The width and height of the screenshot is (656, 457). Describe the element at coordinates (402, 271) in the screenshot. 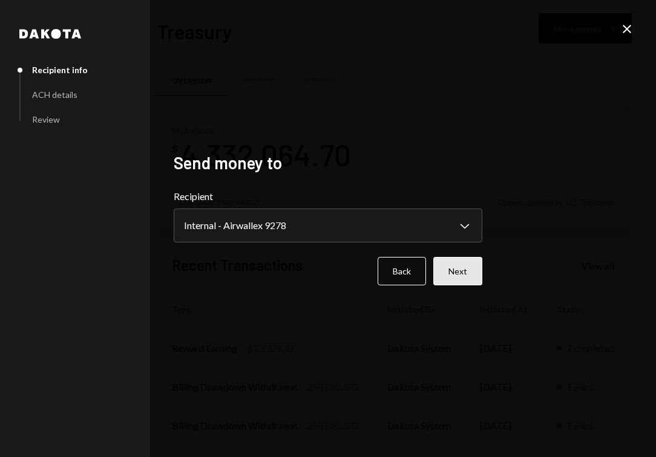

I see `button: Back` at that location.